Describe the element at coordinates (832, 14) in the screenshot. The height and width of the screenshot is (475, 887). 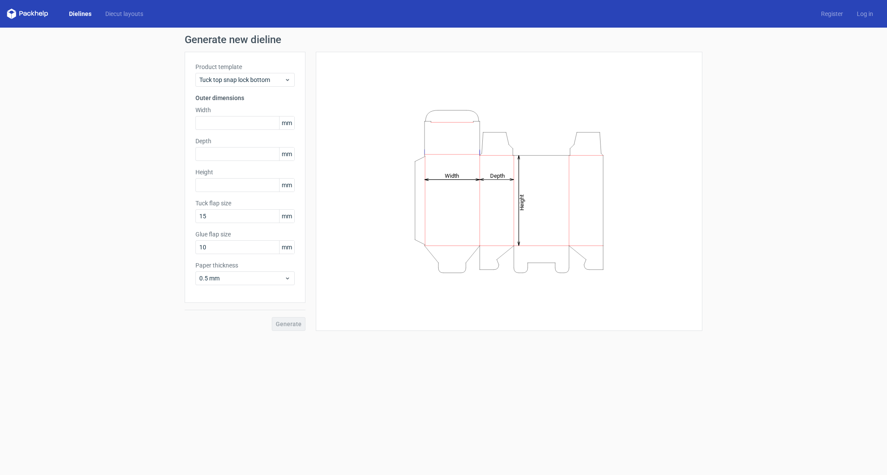
I see `a: Register` at that location.